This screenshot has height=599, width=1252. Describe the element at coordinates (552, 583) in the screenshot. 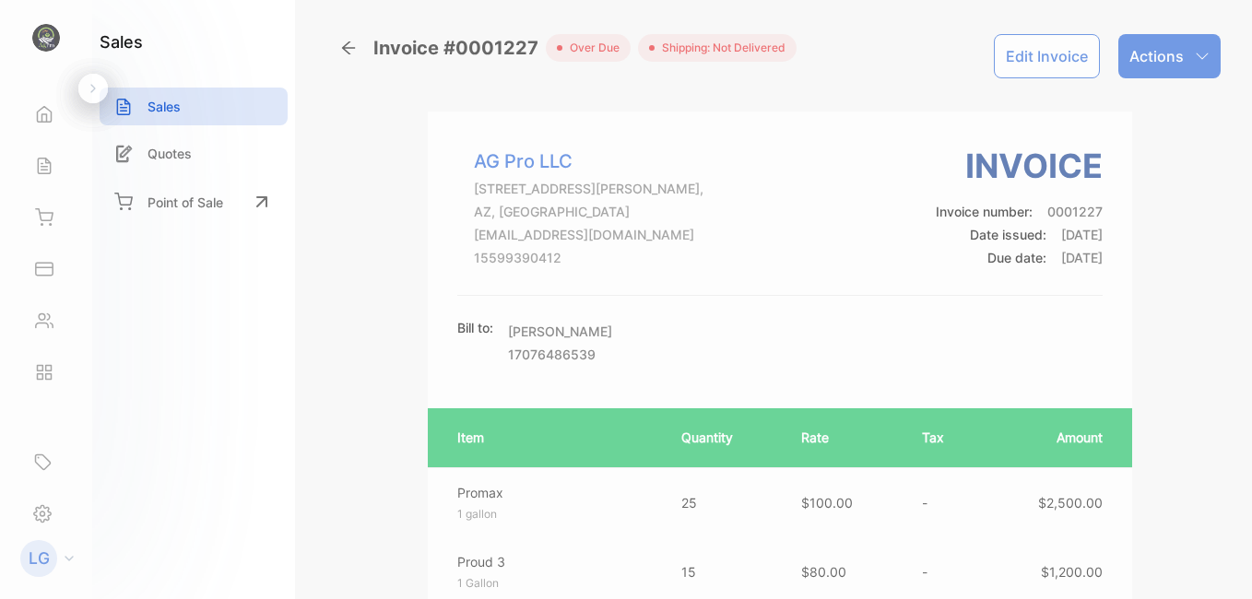

I see `p: 1 Gallon` at that location.